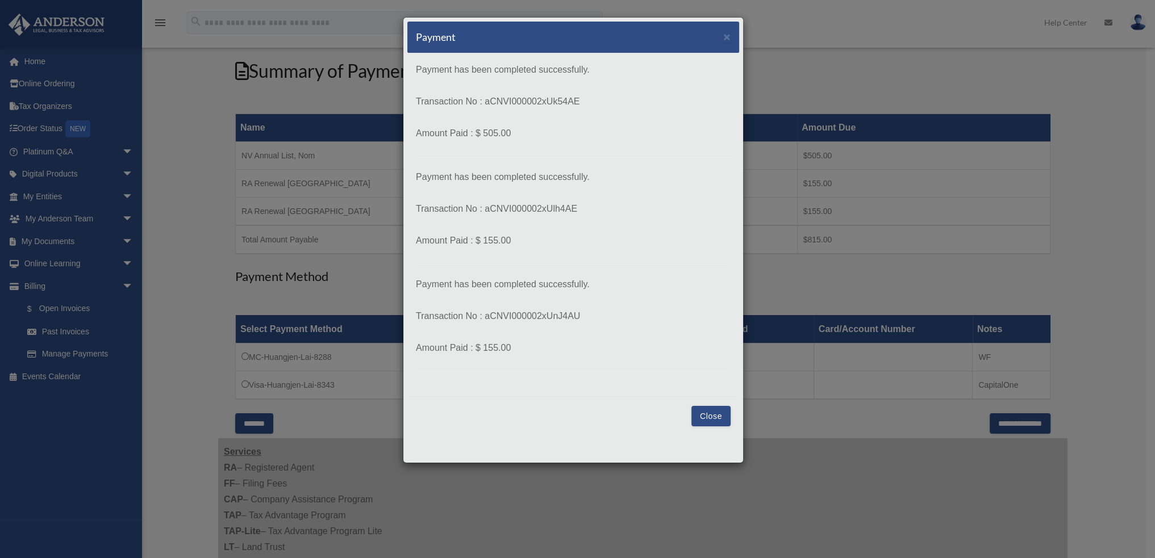 This screenshot has width=1155, height=558. I want to click on p: Amount Paid : $ 505.00, so click(573, 133).